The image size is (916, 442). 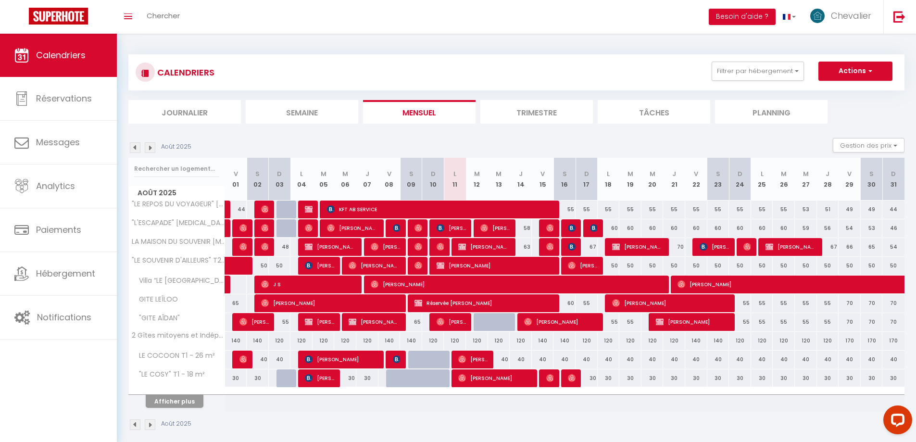 I want to click on li: Planning, so click(x=771, y=112).